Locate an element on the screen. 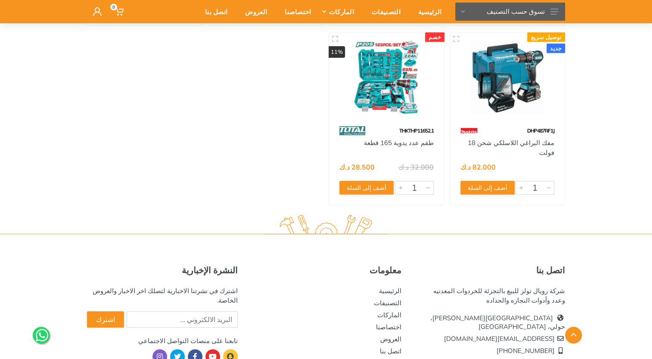 This screenshot has height=359, width=652. a: اتصل بنا is located at coordinates (391, 351).